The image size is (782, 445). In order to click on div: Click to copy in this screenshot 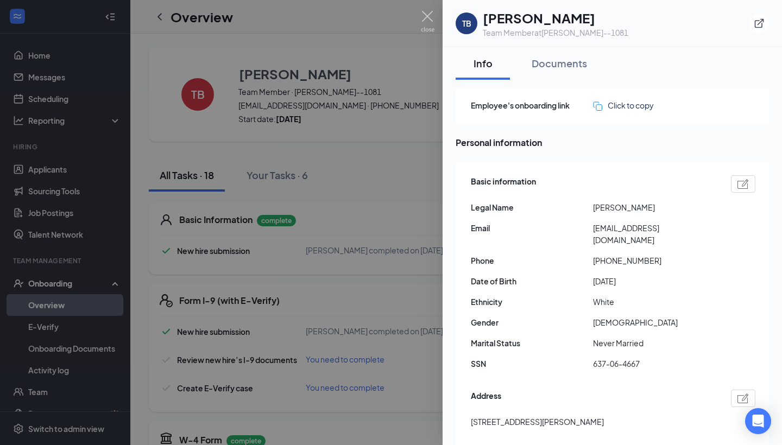, I will do `click(624, 105)`.